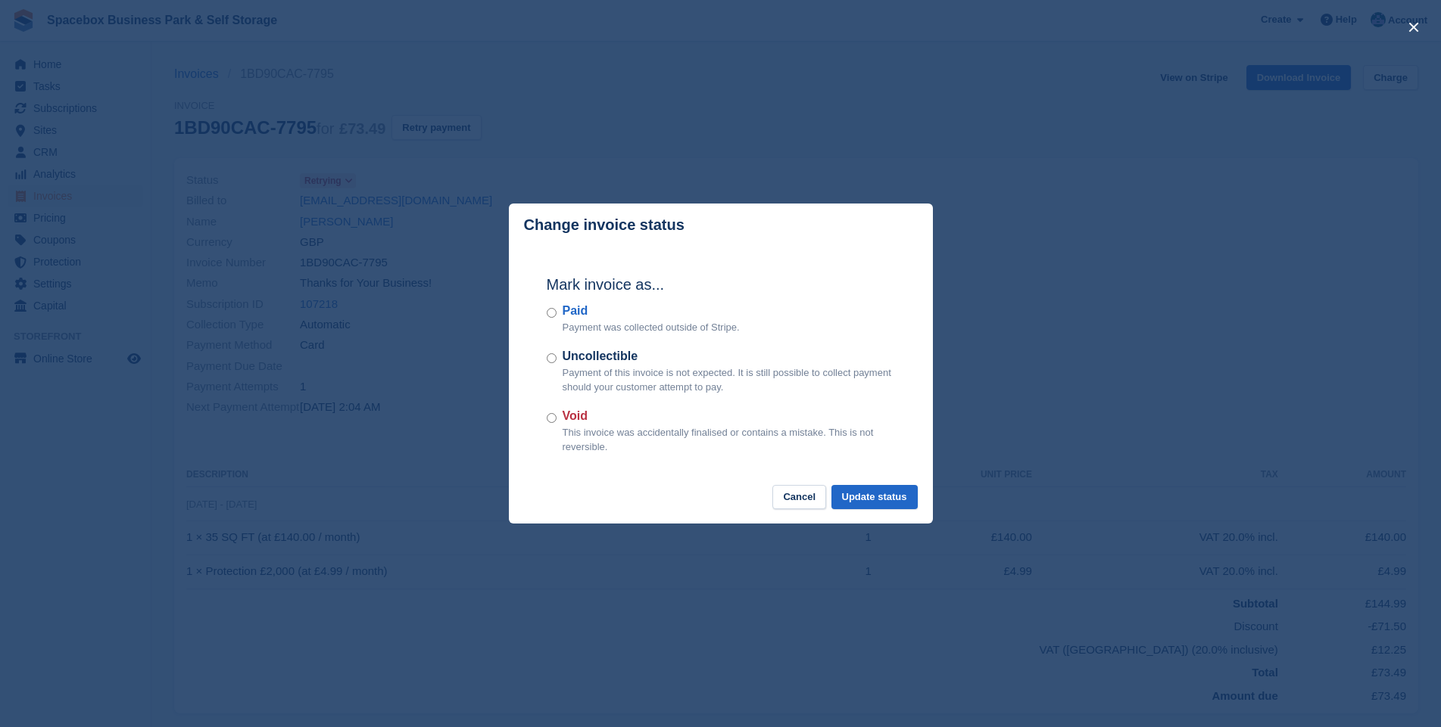 The image size is (1441, 727). Describe the element at coordinates (721, 285) in the screenshot. I see `h2: Mark invoice as...` at that location.